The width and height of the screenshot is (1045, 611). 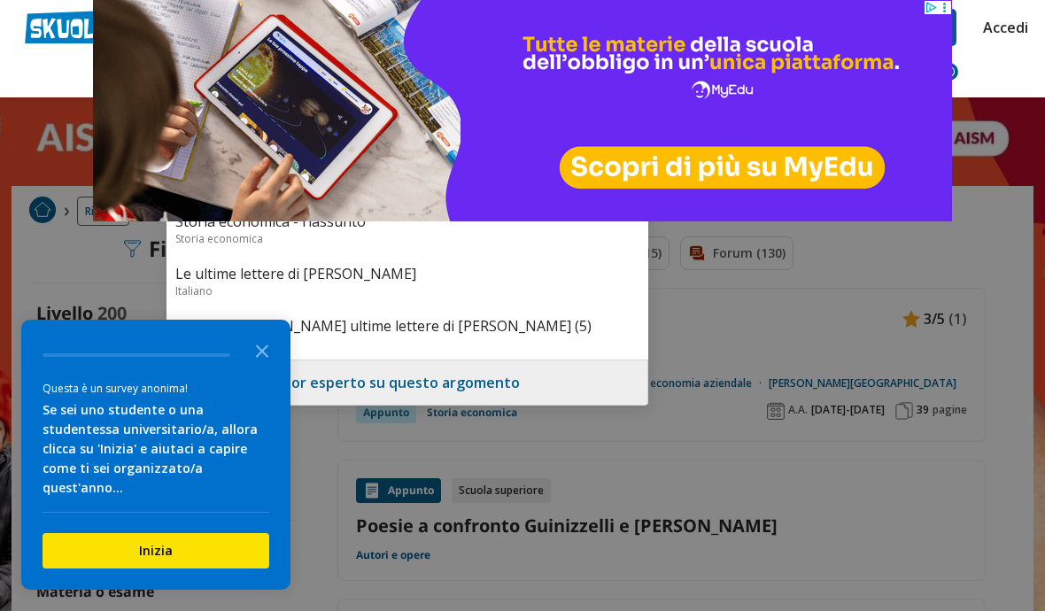 I want to click on a: Storia economica - riassunto, so click(x=407, y=221).